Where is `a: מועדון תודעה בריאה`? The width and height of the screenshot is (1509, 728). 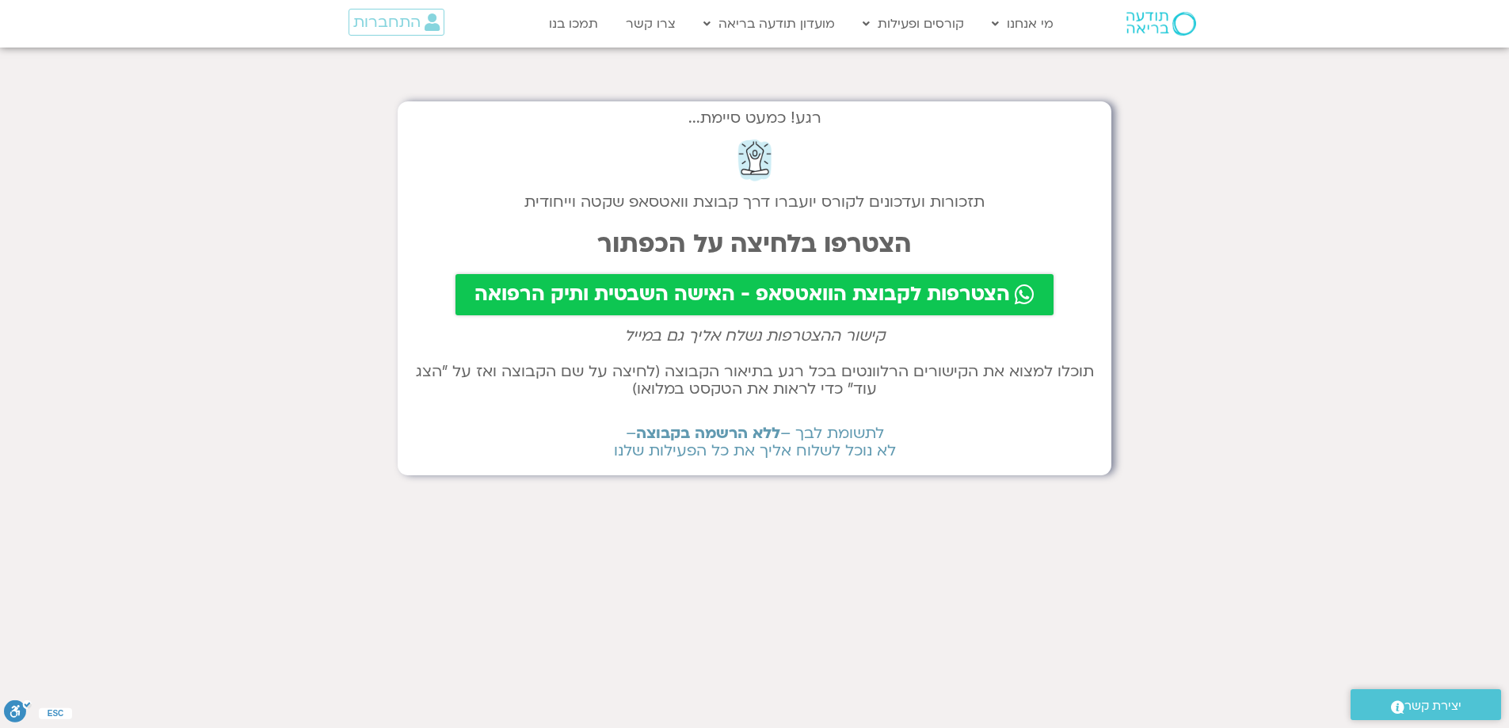
a: מועדון תודעה בריאה is located at coordinates (769, 24).